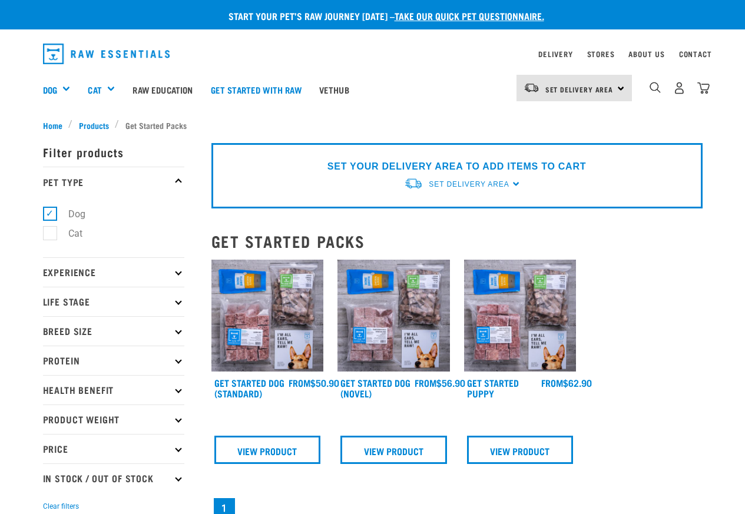 The width and height of the screenshot is (745, 514). Describe the element at coordinates (114, 331) in the screenshot. I see `p: Breed Size` at that location.